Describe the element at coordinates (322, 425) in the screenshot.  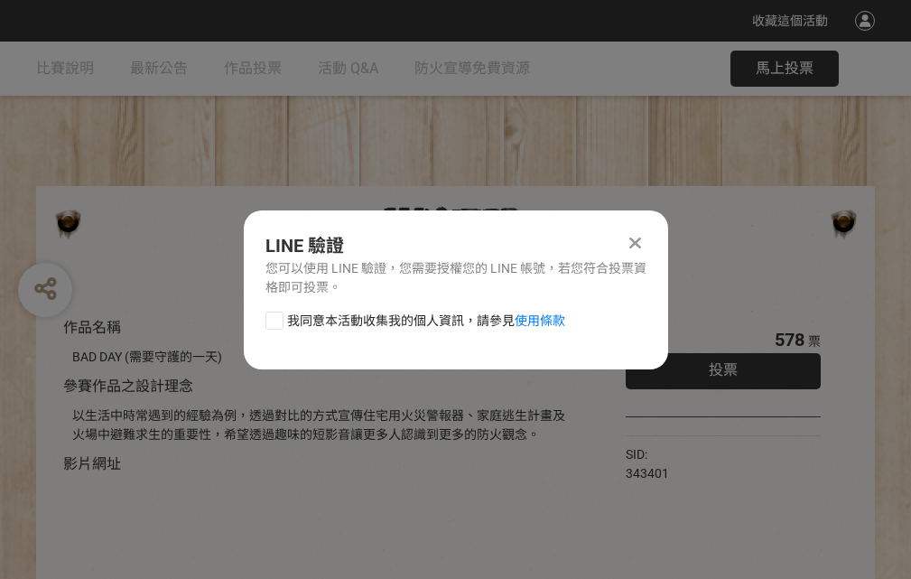
I see `div: 以生活中時常遇到的經驗為例，透過對比的方式宣傳住宅用火災警報器、家庭逃生計畫及火場中避難求生的重要性，希望透過趣味的短影音讓更多人認識到更多的防火觀念。` at that location.